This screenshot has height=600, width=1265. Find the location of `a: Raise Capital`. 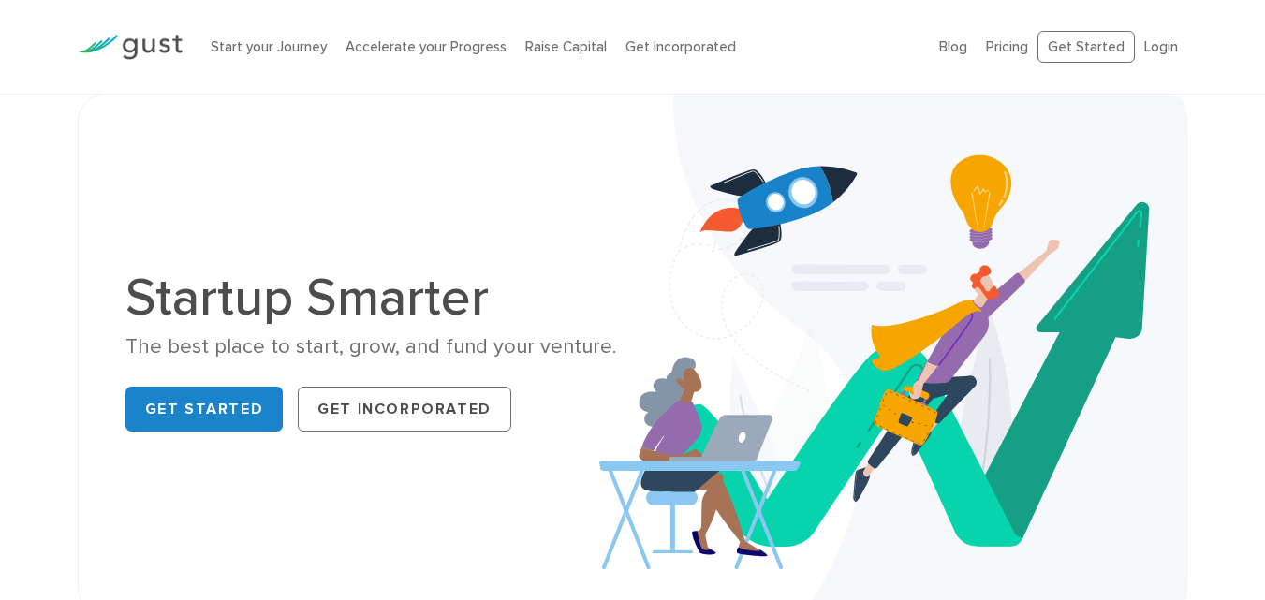

a: Raise Capital is located at coordinates (565, 47).